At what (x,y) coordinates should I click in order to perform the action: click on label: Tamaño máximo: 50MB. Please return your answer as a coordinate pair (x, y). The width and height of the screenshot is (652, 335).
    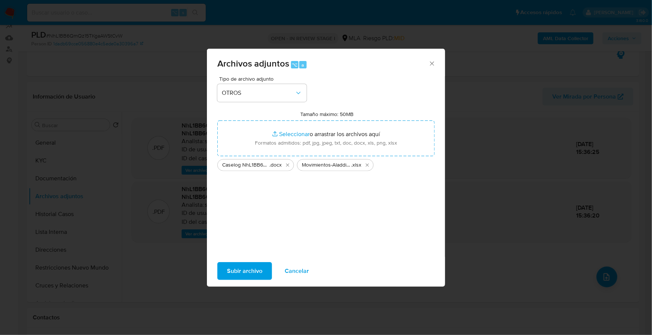
    Looking at the image, I should click on (327, 114).